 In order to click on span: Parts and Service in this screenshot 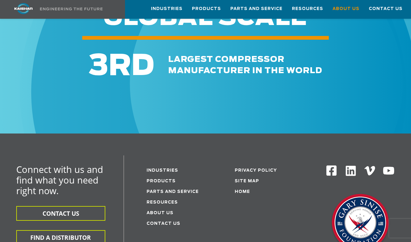, I will do `click(256, 9)`.